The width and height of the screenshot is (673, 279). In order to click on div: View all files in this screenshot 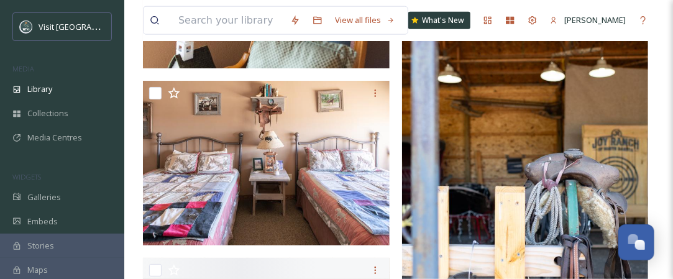, I will do `click(365, 20)`.